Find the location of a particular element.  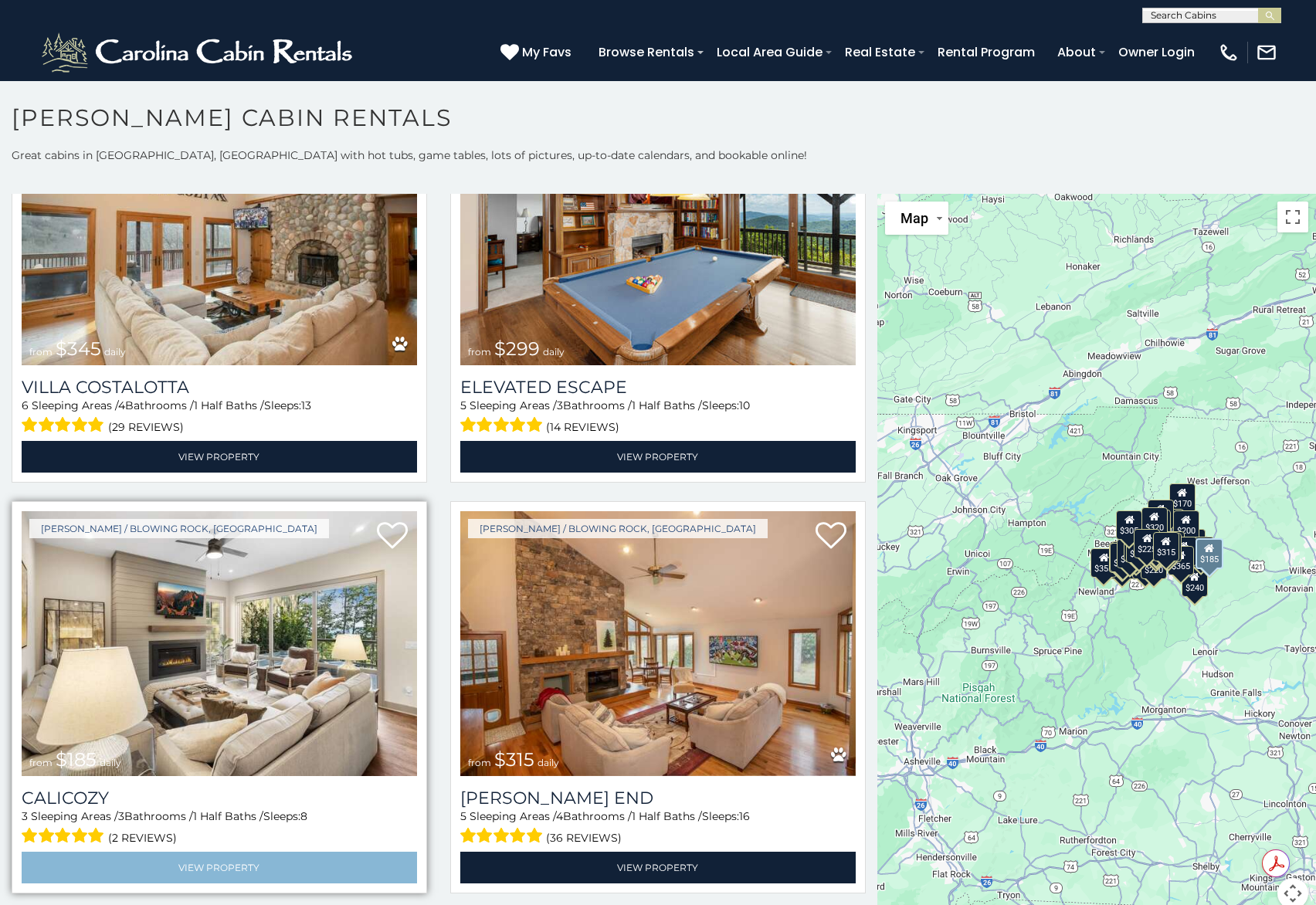

div: $305 is located at coordinates (1129, 525).